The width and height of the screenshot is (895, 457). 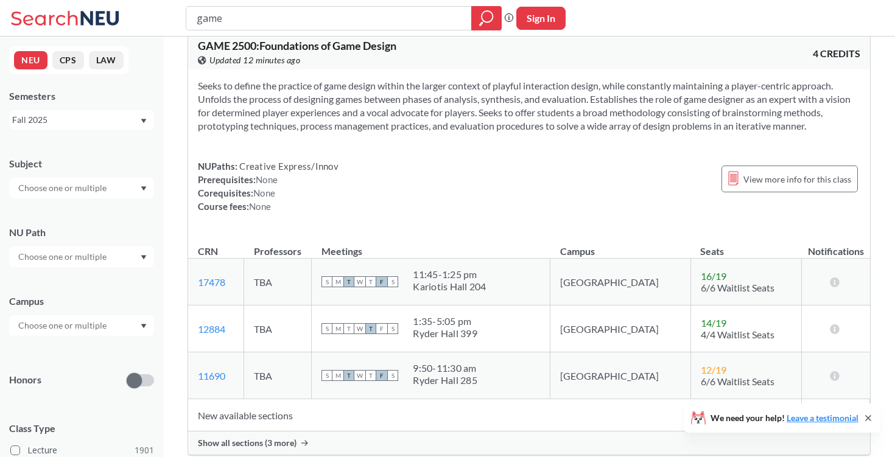 What do you see at coordinates (68, 60) in the screenshot?
I see `button: CPS` at bounding box center [68, 60].